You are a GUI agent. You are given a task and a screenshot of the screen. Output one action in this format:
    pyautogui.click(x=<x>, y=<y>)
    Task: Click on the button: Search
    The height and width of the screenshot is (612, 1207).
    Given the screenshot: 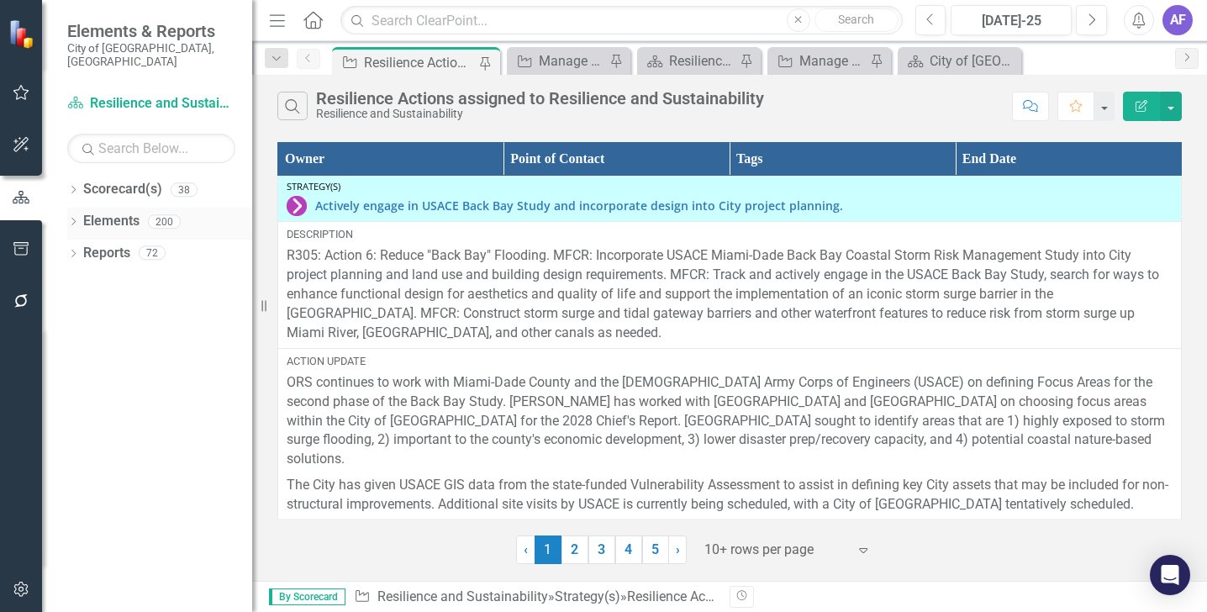 What is the action you would take?
    pyautogui.click(x=857, y=20)
    